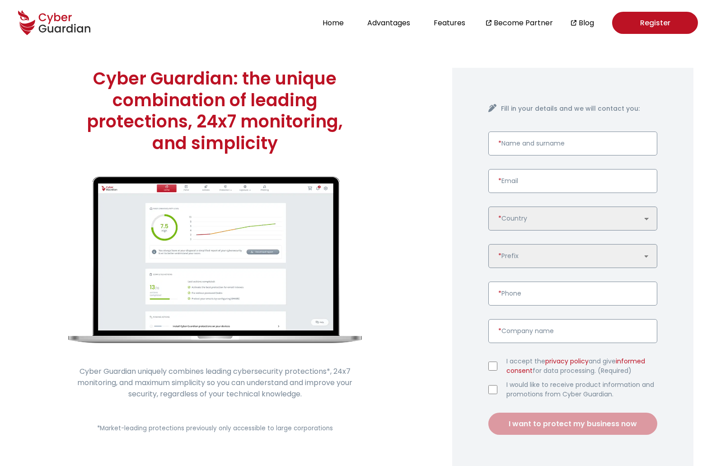  Describe the element at coordinates (582, 366) in the screenshot. I see `label: I accept the and give for data processing. (Required)` at that location.